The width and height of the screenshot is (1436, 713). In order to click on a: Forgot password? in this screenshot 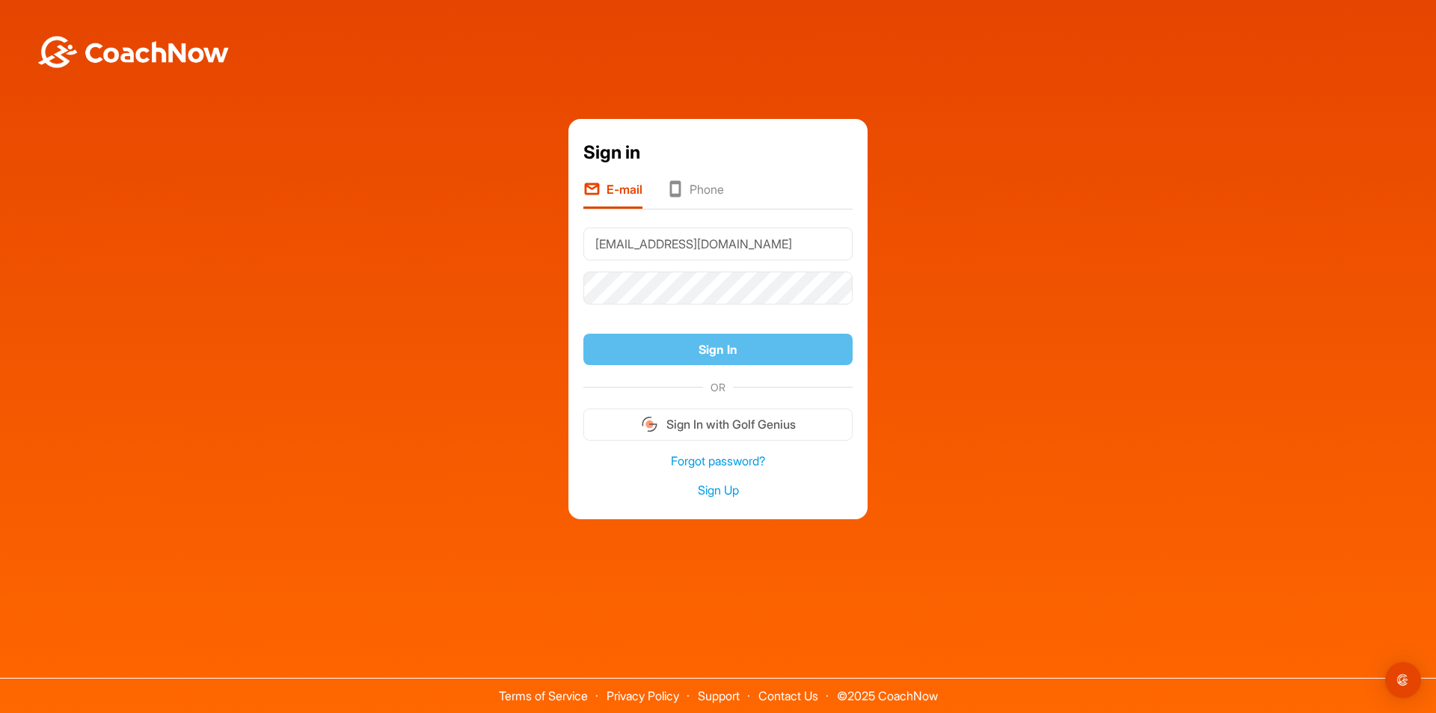, I will do `click(718, 461)`.